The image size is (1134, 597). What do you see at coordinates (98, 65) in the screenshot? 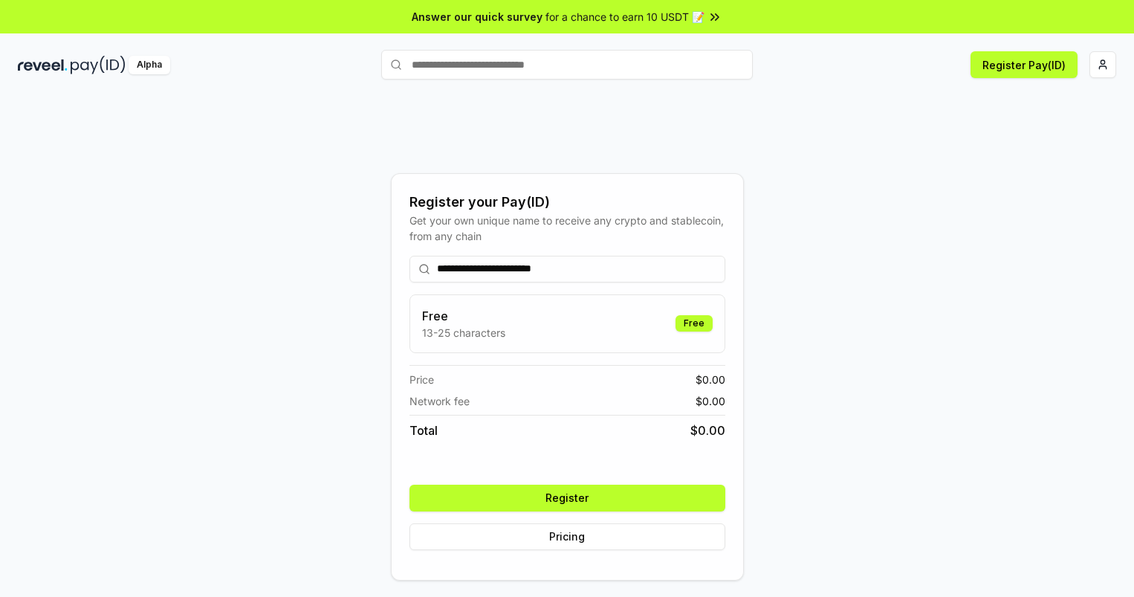
I see `img: pay_id` at bounding box center [98, 65].